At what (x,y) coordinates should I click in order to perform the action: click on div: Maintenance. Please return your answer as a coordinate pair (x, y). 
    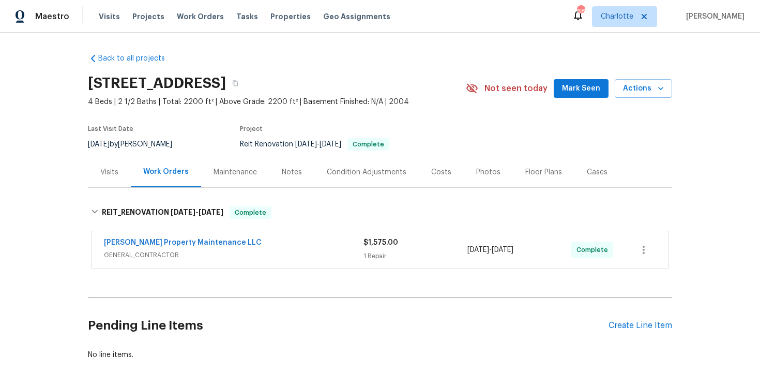
    Looking at the image, I should click on (235, 172).